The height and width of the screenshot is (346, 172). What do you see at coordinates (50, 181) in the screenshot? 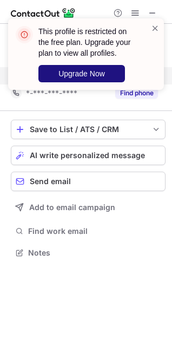
I see `span: Send email` at bounding box center [50, 181].